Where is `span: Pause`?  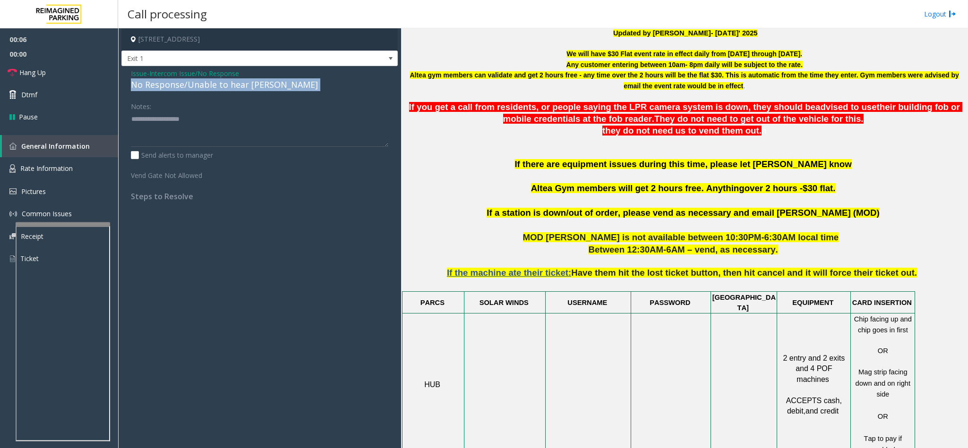 span: Pause is located at coordinates (28, 117).